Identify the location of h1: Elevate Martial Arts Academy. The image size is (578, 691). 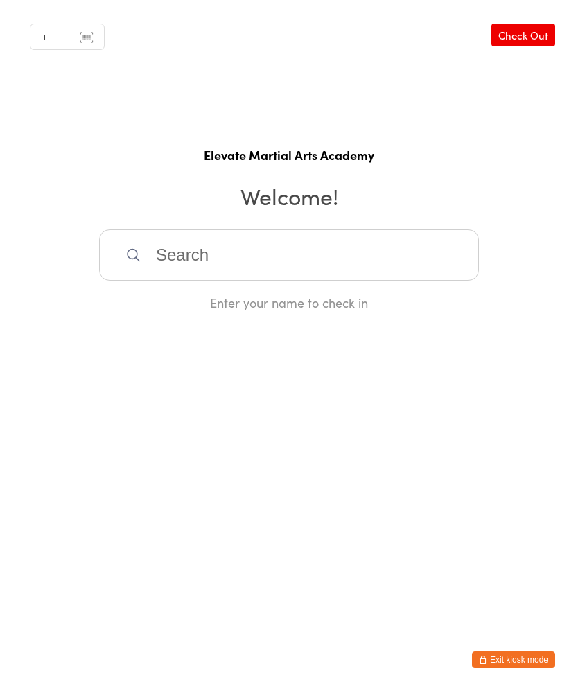
(289, 154).